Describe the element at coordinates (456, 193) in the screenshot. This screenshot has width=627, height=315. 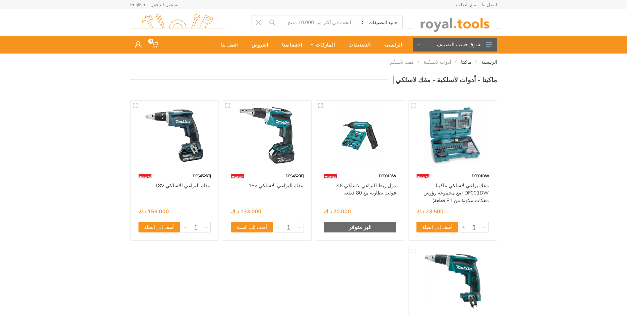
I see `a: مفك براغي لاسلكي ماكيتا DF001DW (مع مجموعة رؤوس مفكات مكونة من 81 قطعة)` at that location.